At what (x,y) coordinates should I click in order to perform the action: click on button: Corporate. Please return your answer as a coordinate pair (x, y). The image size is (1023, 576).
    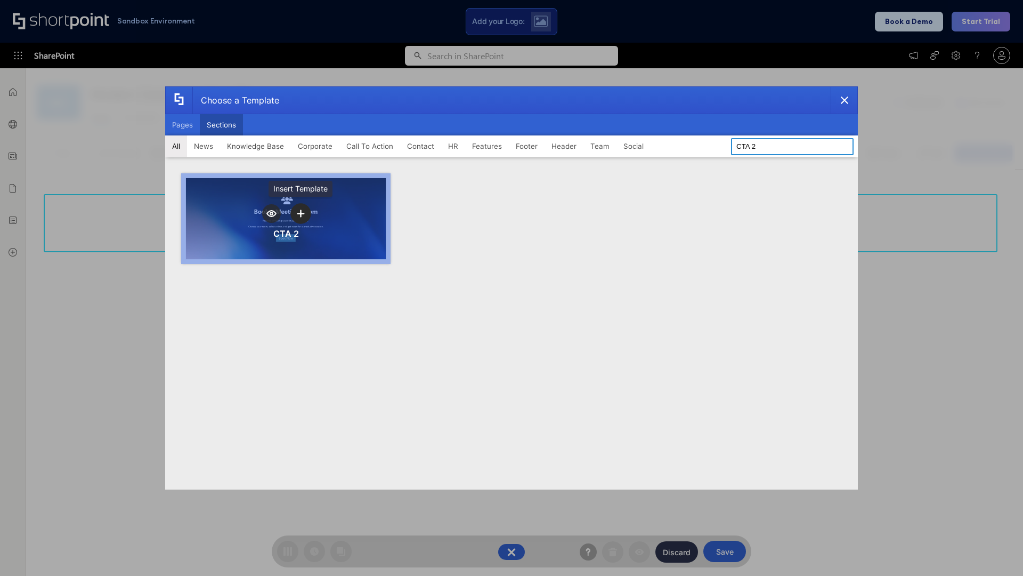
    Looking at the image, I should click on (315, 146).